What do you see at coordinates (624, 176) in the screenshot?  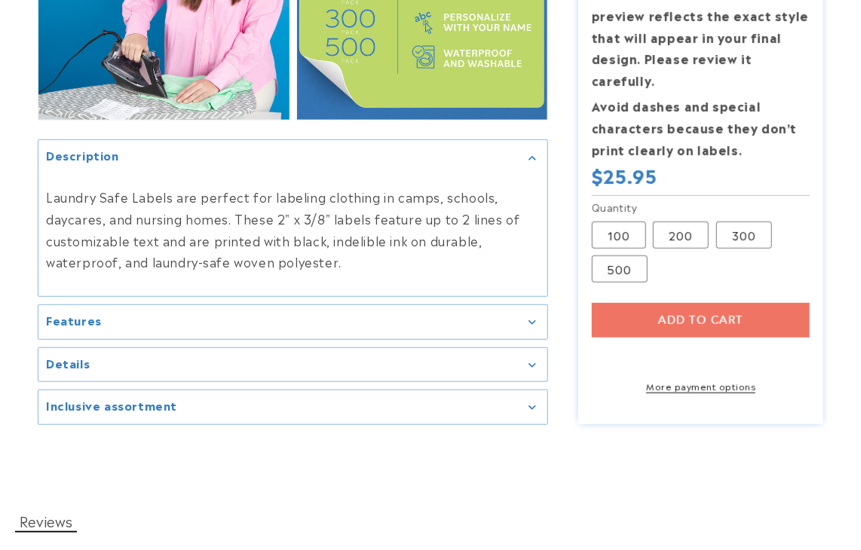 I see `span: $25.95` at bounding box center [624, 176].